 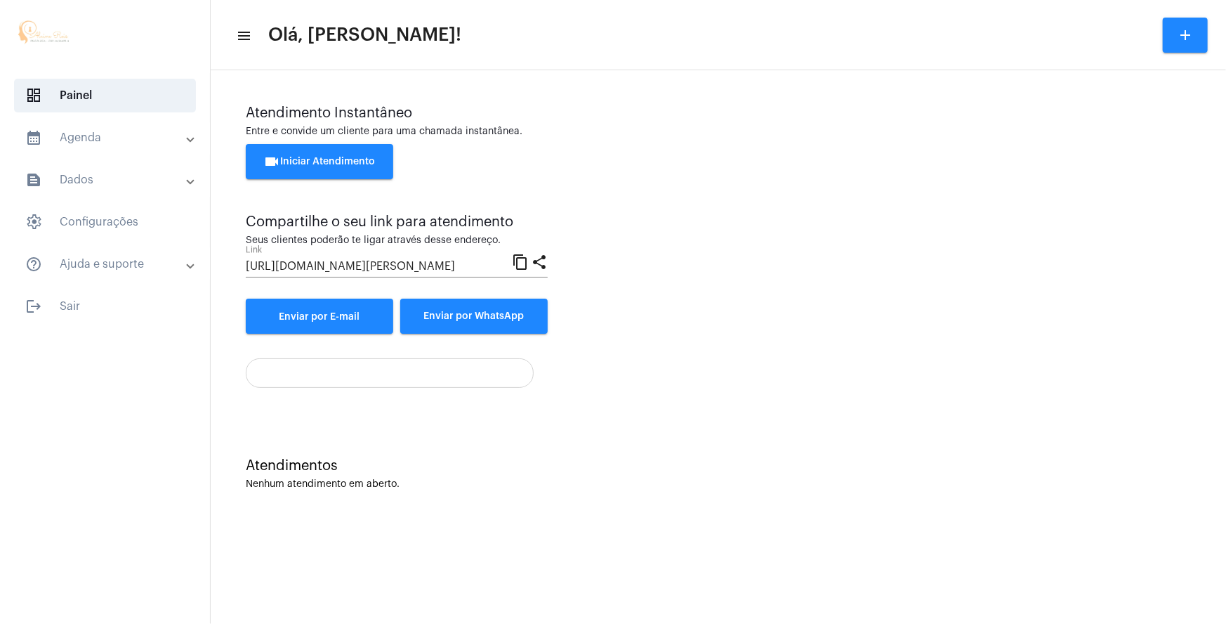 What do you see at coordinates (397, 222) in the screenshot?
I see `div: Compartilhe o seu link para atendimento` at bounding box center [397, 222].